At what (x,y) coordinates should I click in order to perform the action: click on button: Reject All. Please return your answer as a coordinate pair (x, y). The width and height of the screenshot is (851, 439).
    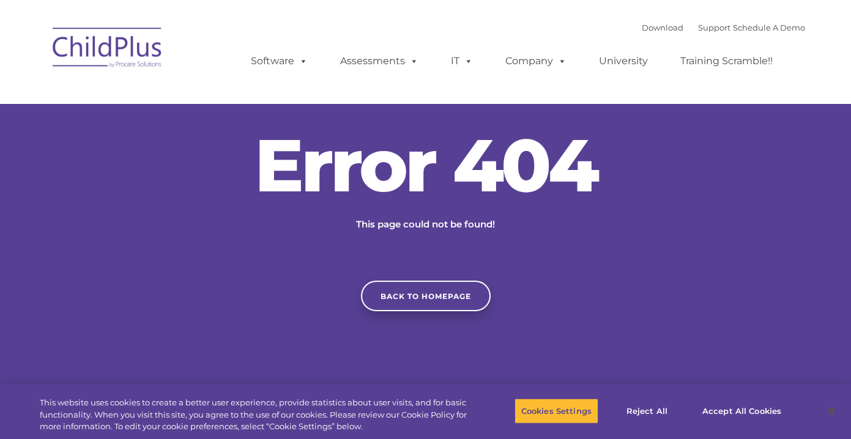
    Looking at the image, I should click on (646, 411).